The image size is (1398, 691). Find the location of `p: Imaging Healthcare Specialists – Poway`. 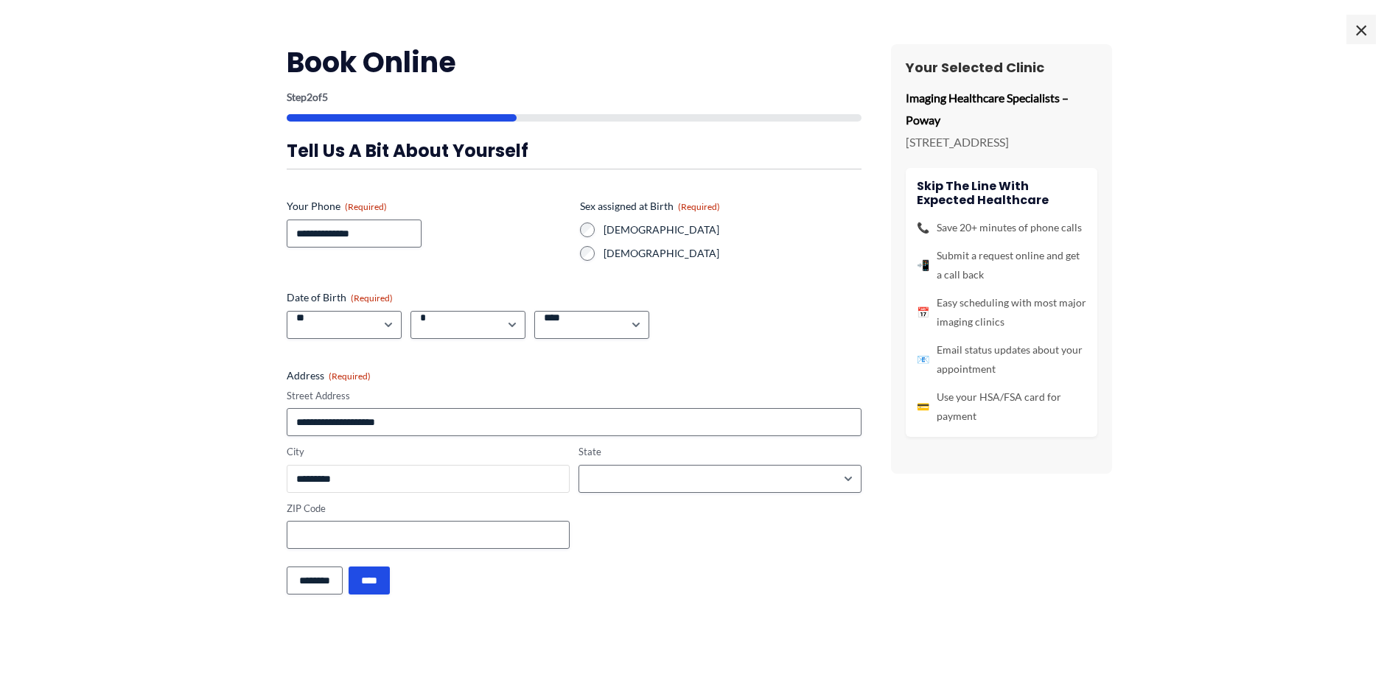

p: Imaging Healthcare Specialists – Poway is located at coordinates (1001, 108).